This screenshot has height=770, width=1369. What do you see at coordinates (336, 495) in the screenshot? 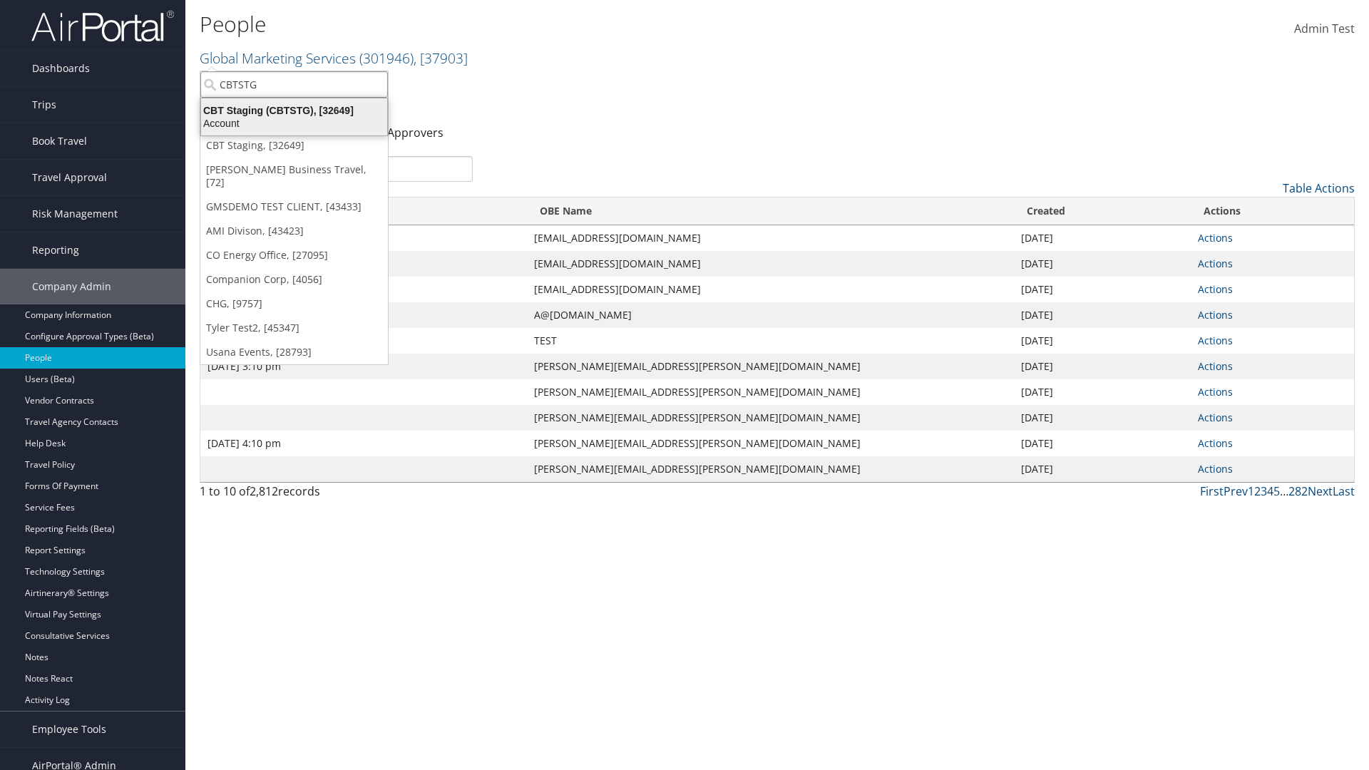
I see `div: 1 to 10 of records` at bounding box center [336, 495].